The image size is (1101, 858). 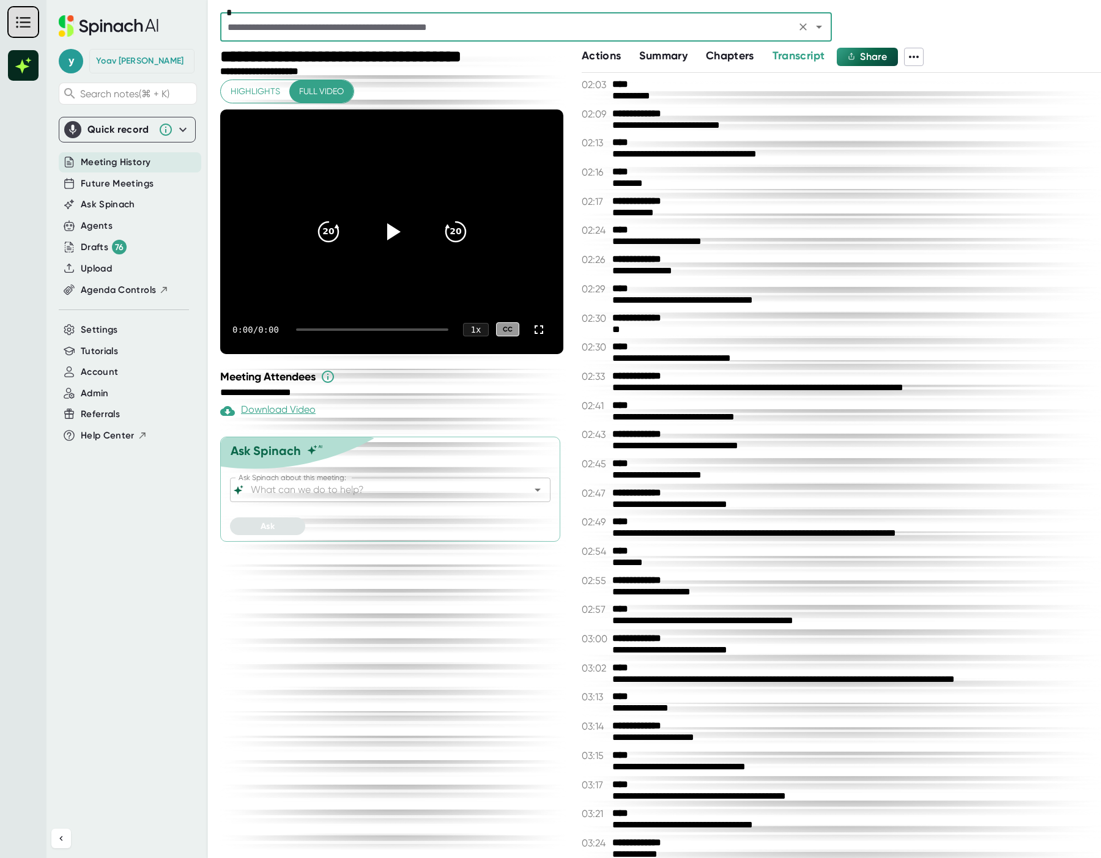 What do you see at coordinates (803, 27) in the screenshot?
I see `button: Clear` at bounding box center [803, 27].